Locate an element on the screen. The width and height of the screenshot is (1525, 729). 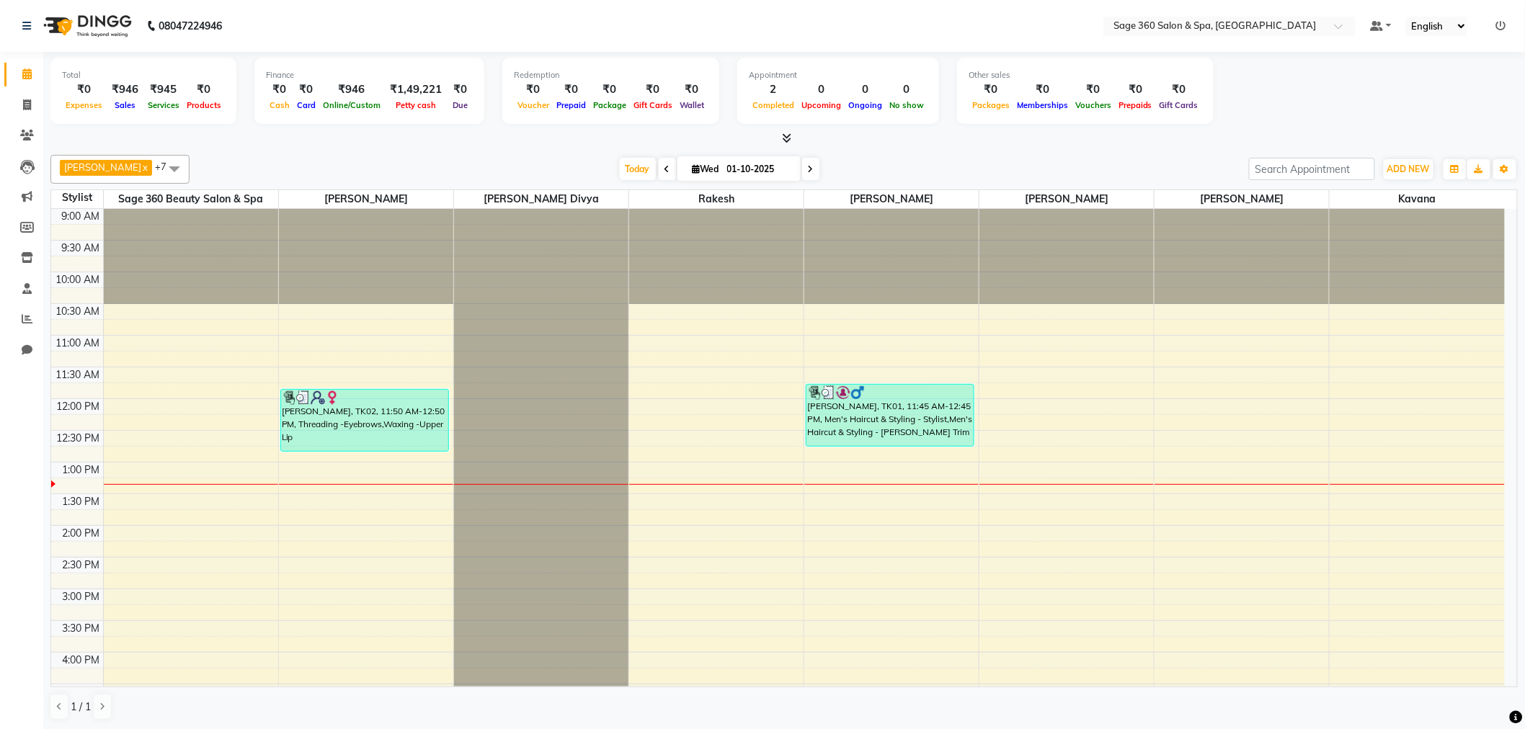
span: 1 / 1 is located at coordinates (81, 707).